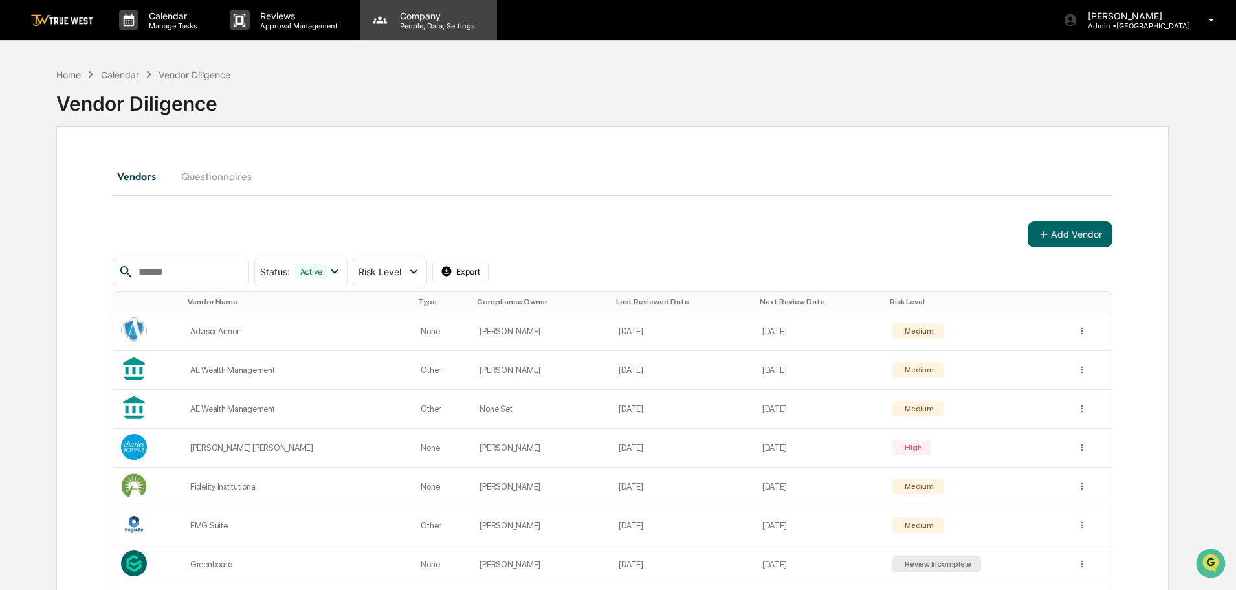  What do you see at coordinates (380, 271) in the screenshot?
I see `span: Risk Level` at bounding box center [380, 271].